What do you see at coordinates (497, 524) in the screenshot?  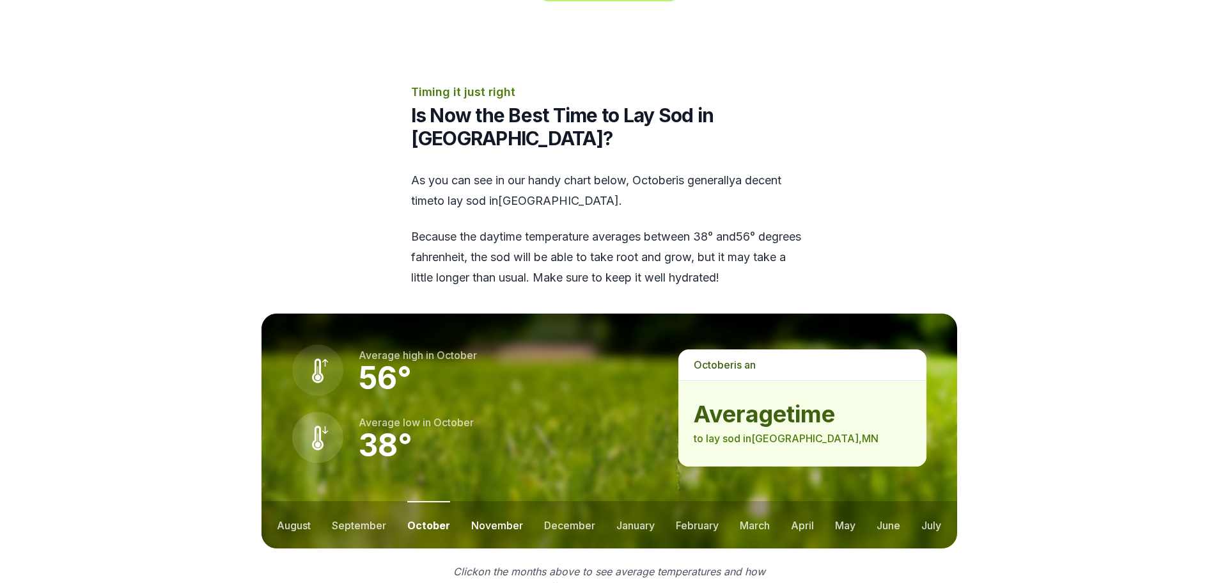 I see `button: november` at bounding box center [497, 524].